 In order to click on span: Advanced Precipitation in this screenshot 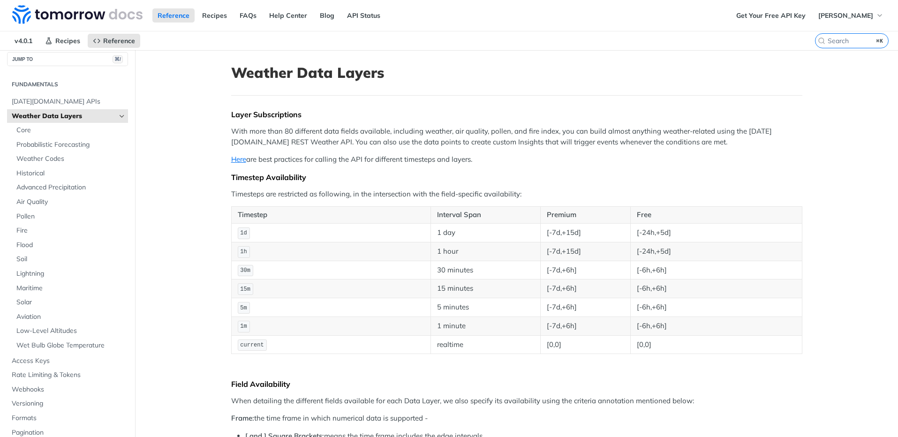, I will do `click(71, 188)`.